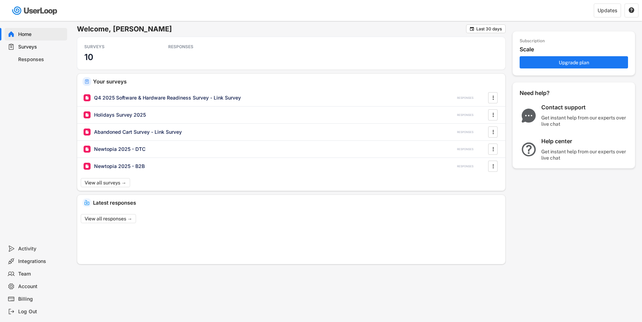 The image size is (642, 322). Describe the element at coordinates (41, 47) in the screenshot. I see `div: Surveys` at that location.